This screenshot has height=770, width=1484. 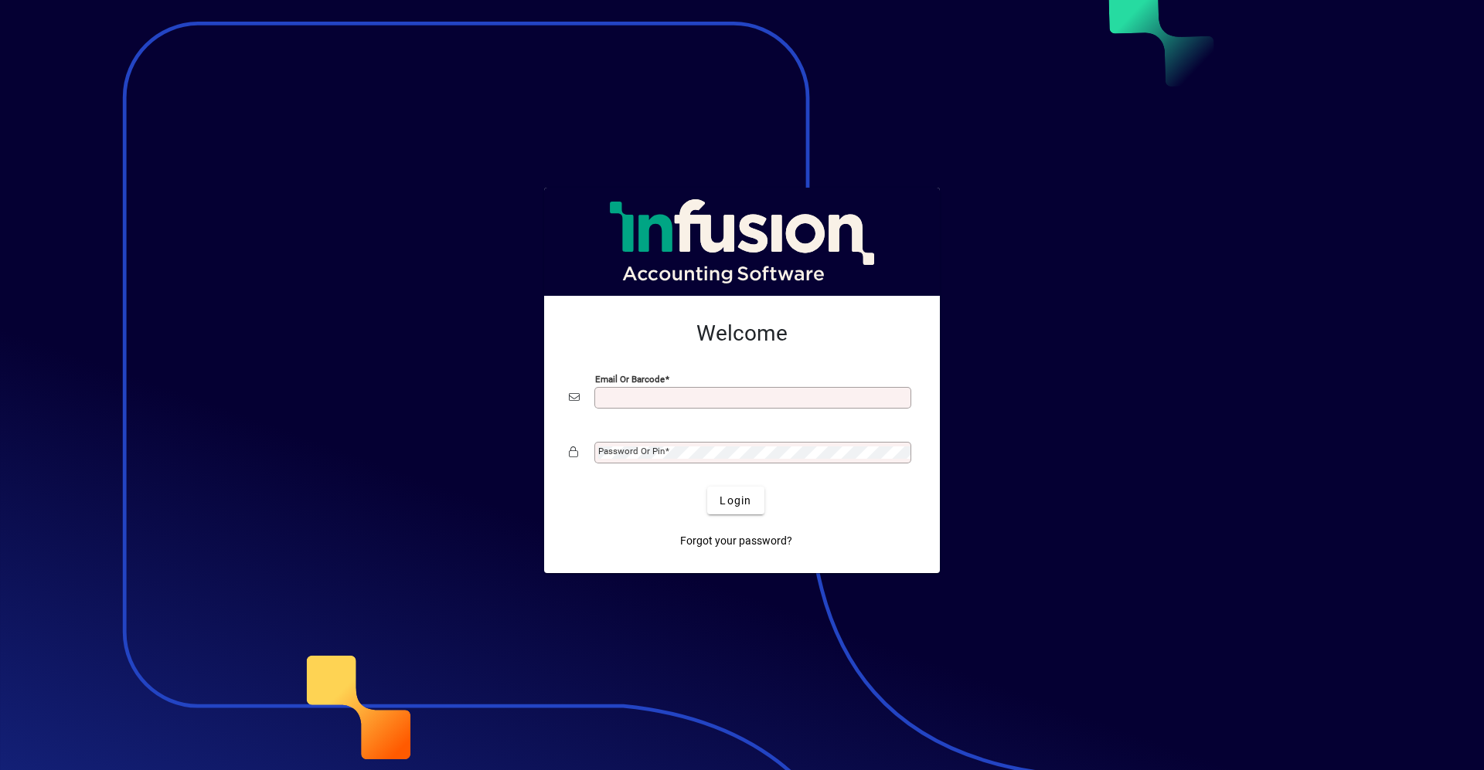 I want to click on mat-label: Password or Pin, so click(x=631, y=451).